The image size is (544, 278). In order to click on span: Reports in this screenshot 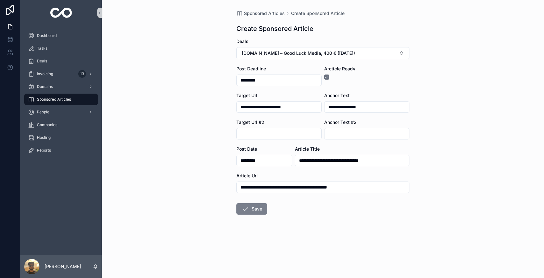, I will do `click(44, 150)`.